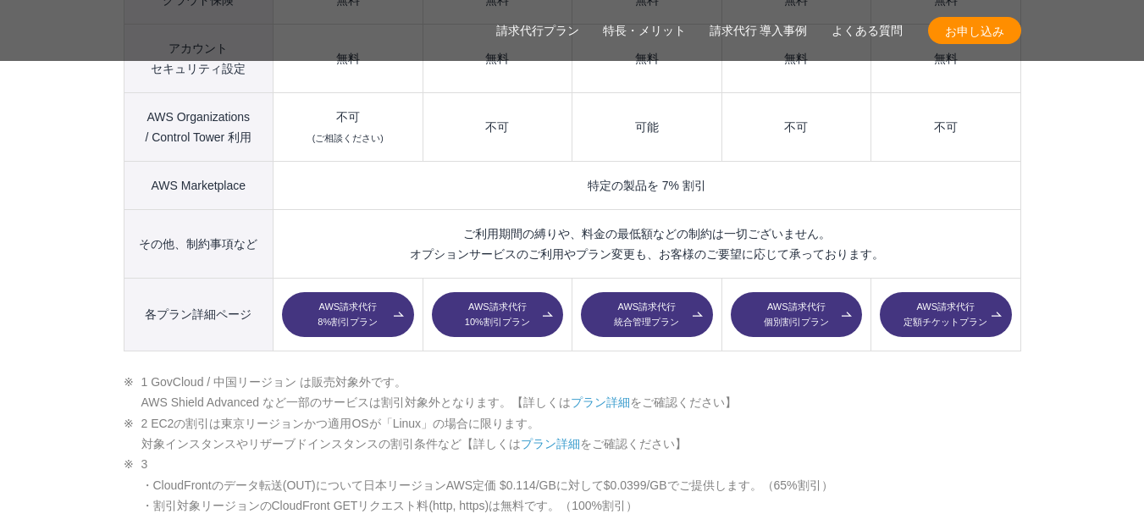 Image resolution: width=1144 pixels, height=514 pixels. I want to click on li: 2 EC2の割引は東京リージョンかつ適用OSが「Linux」の場合に限ります。 対象インスタンスやリザーブドインスタンスの割引条件など【詳しくは をご確認ください】, so click(573, 434).